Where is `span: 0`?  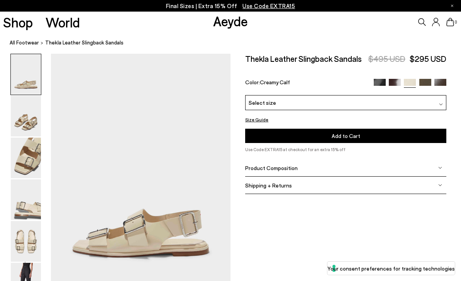 span: 0 is located at coordinates (456, 22).